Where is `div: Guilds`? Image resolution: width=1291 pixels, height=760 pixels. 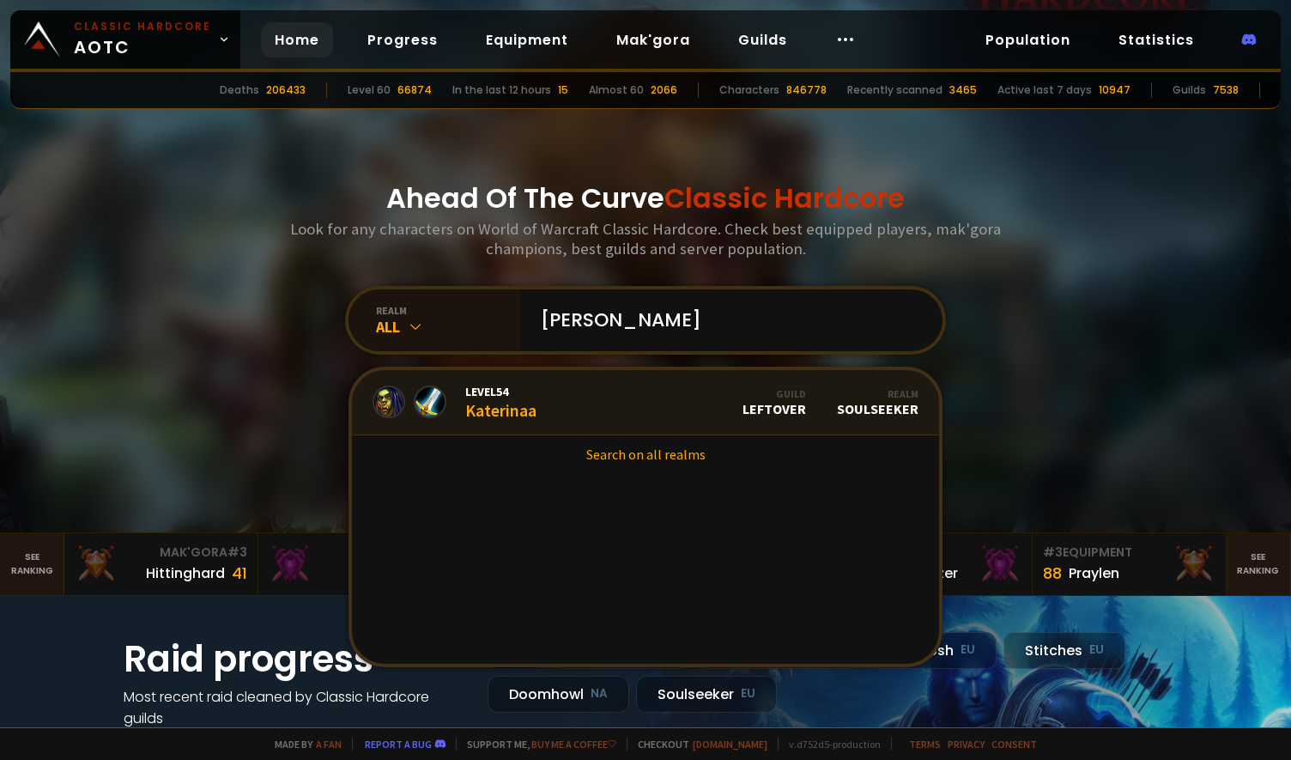
div: Guilds is located at coordinates (1189, 90).